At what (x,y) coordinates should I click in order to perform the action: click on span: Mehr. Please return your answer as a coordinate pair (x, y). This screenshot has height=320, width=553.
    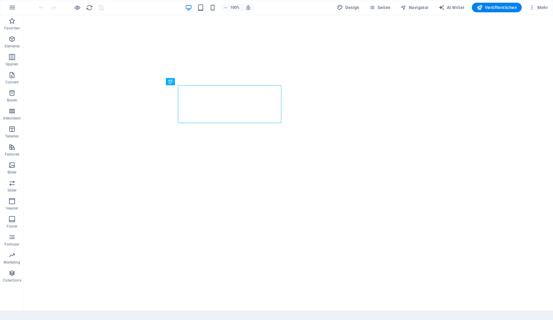
    Looking at the image, I should click on (538, 8).